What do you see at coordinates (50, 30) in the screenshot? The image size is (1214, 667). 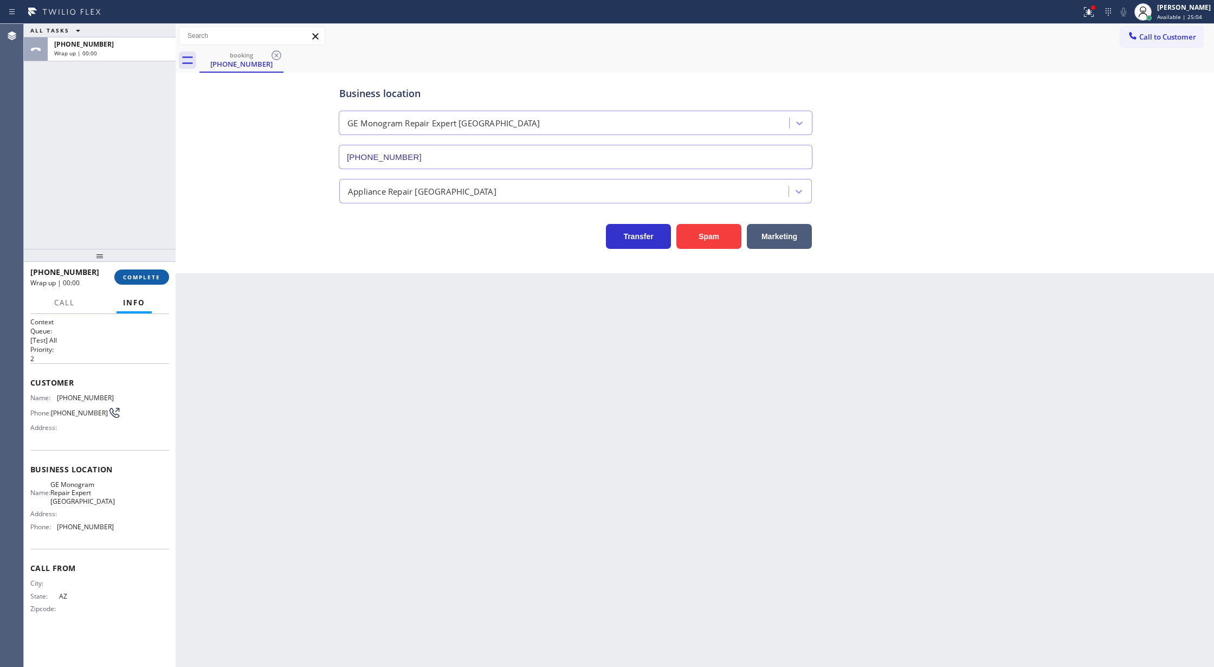 I see `span: ALL TASKS` at bounding box center [50, 30].